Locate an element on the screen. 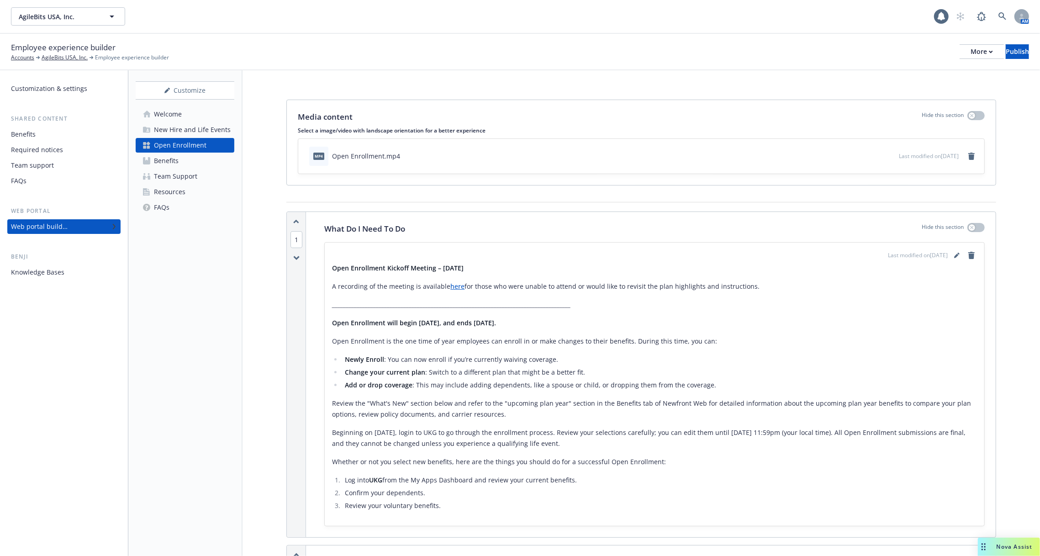 This screenshot has height=556, width=1040. a: Required notices is located at coordinates (64, 150).